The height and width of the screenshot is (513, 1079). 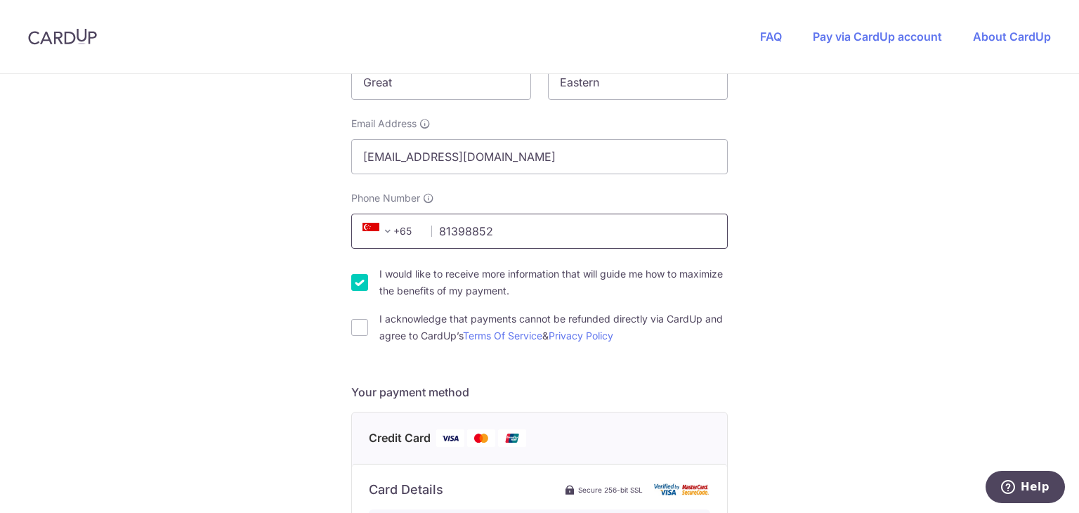 I want to click on input: Last name, so click(x=638, y=82).